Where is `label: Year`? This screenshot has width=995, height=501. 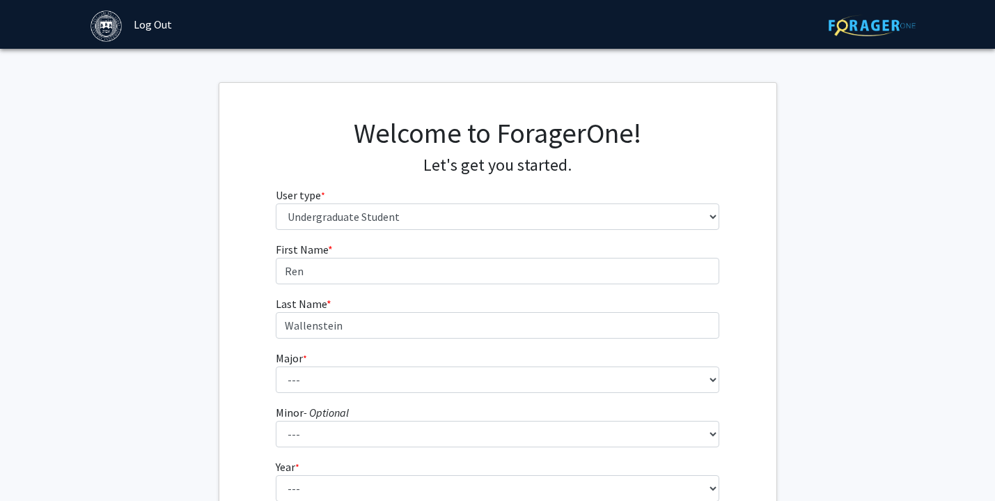 label: Year is located at coordinates (288, 466).